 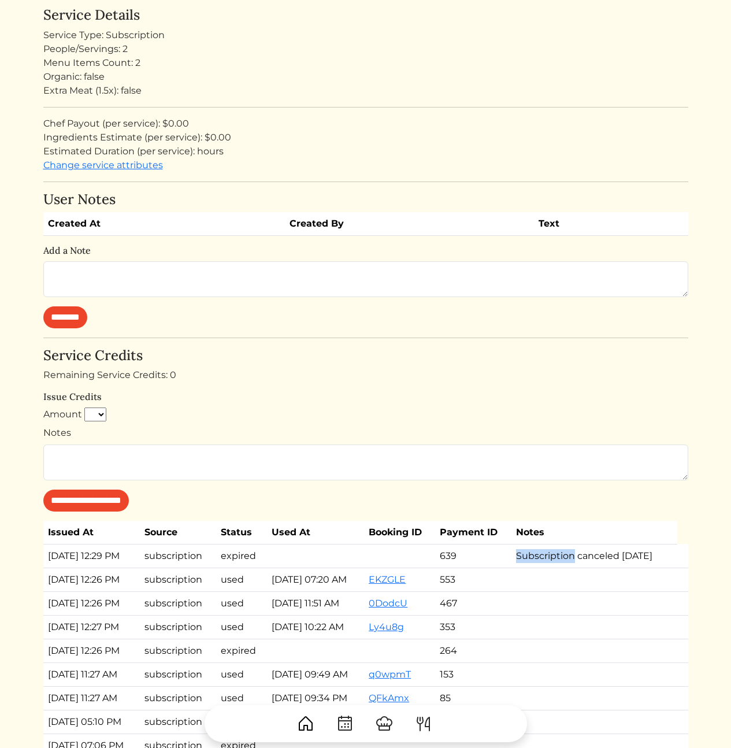 What do you see at coordinates (474, 579) in the screenshot?
I see `td: 553` at bounding box center [474, 579].